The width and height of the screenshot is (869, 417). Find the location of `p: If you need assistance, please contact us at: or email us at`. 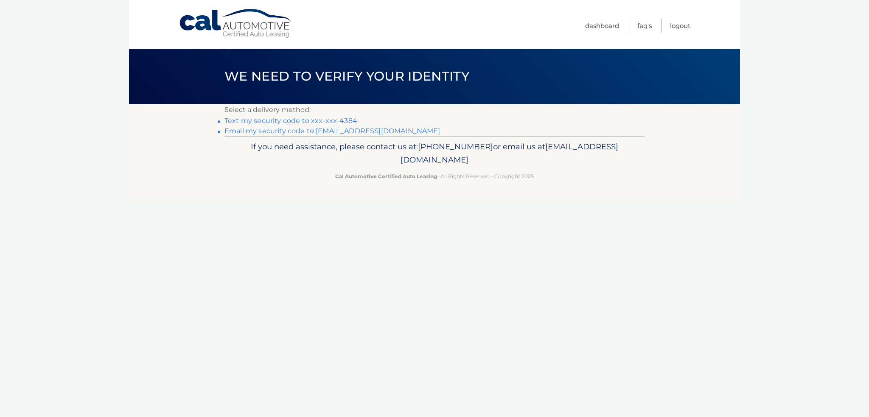

p: If you need assistance, please contact us at: or email us at is located at coordinates (435, 154).